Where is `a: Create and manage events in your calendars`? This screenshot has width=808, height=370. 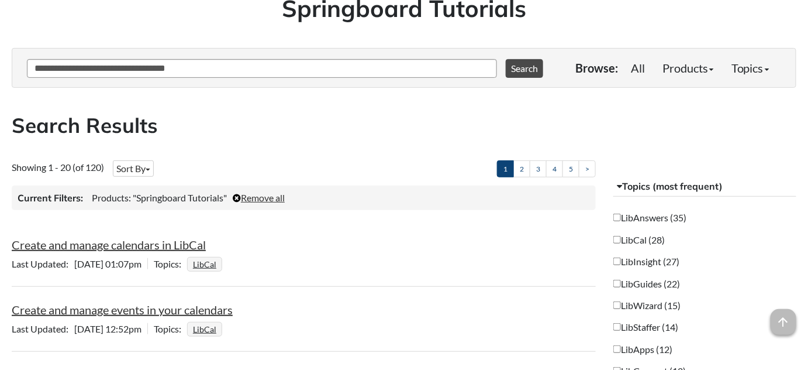 a: Create and manage events in your calendars is located at coordinates (122, 309).